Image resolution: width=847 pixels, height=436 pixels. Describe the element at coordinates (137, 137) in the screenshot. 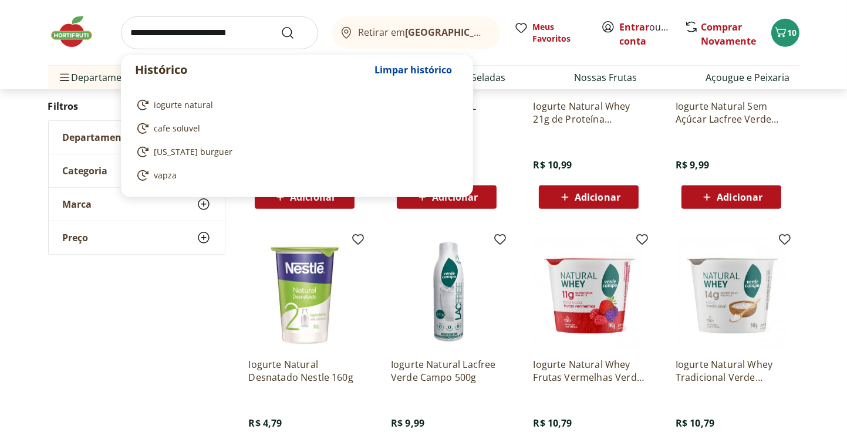

I see `button: Departamento` at that location.